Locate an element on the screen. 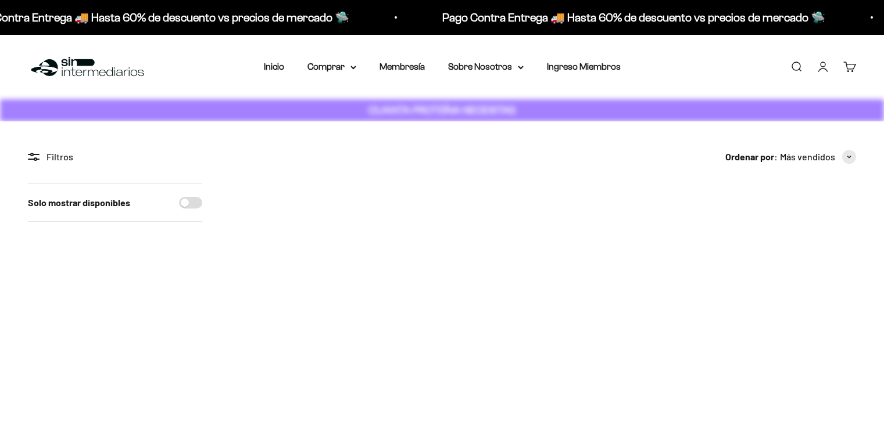 This screenshot has width=884, height=424. button: Más vendidos is located at coordinates (817, 157).